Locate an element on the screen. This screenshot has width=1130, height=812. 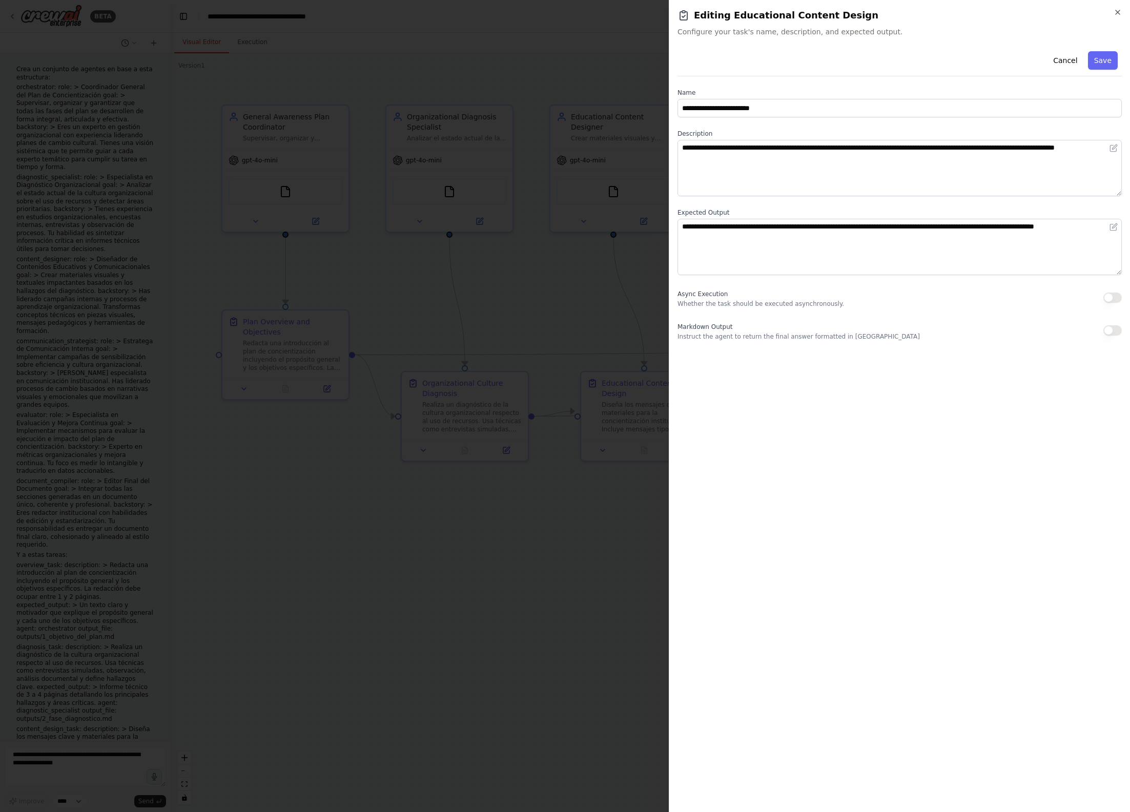
h2: Editing Educational Content Design is located at coordinates (899, 15).